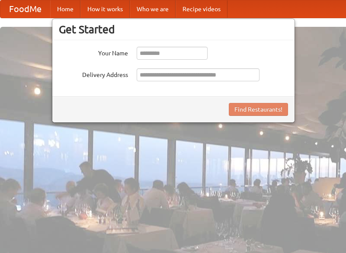 The image size is (346, 253). What do you see at coordinates (153, 9) in the screenshot?
I see `a: Who we are` at bounding box center [153, 9].